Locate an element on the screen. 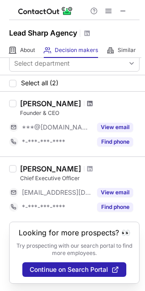 The height and width of the screenshot is (291, 145). span: About is located at coordinates (27, 50).